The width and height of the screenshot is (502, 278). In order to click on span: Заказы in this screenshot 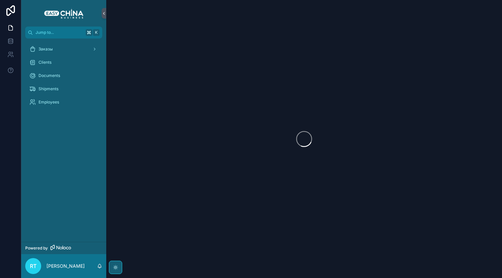, I will do `click(45, 49)`.